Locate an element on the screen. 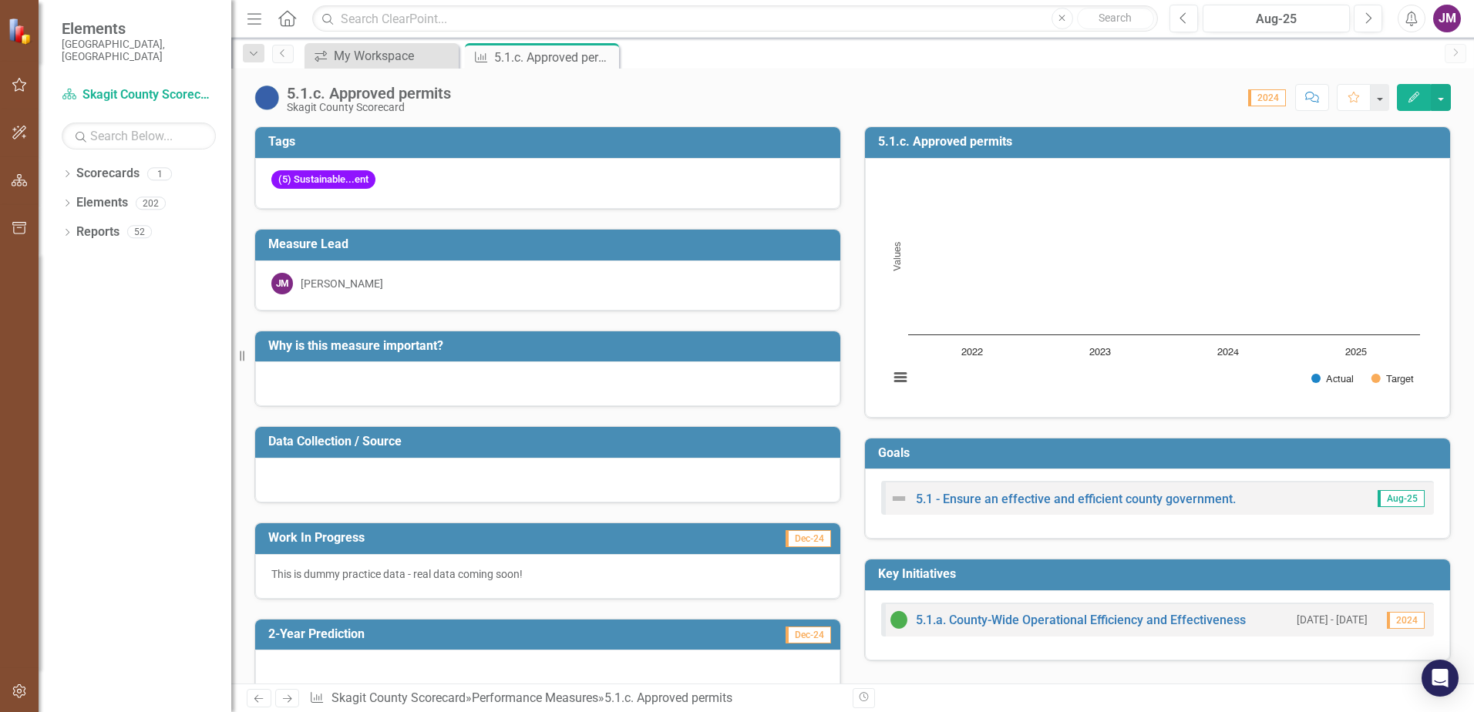 This screenshot has width=1474, height=712. a: Elements is located at coordinates (102, 203).